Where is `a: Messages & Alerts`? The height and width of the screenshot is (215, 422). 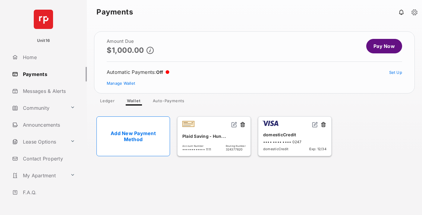
a: Messages & Alerts is located at coordinates (48, 91).